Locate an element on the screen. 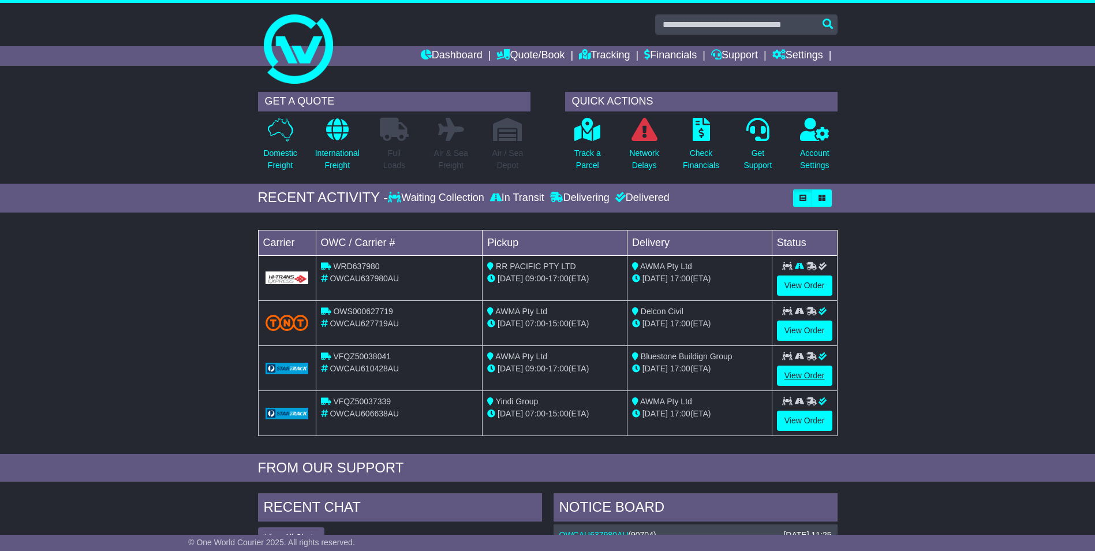 The image size is (1095, 551). div: In Transit is located at coordinates (517, 198).